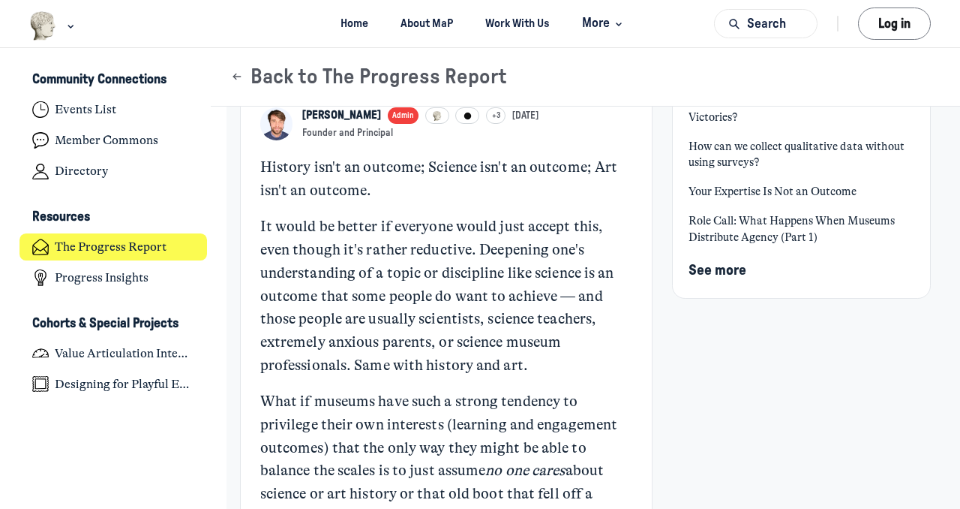  Describe the element at coordinates (601, 23) in the screenshot. I see `button: More` at that location.